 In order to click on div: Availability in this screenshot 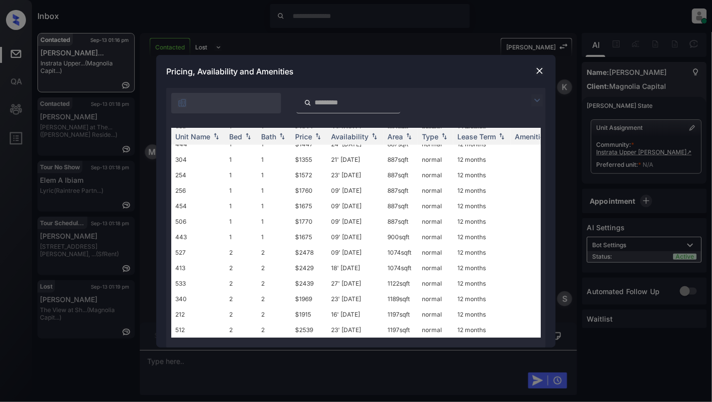, I will do `click(350, 136)`.